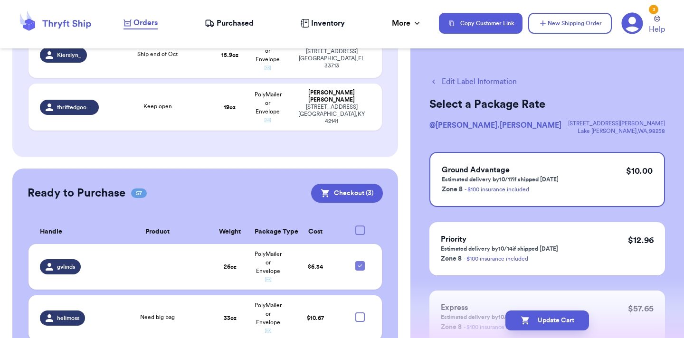 This screenshot has height=338, width=684. Describe the element at coordinates (476, 170) in the screenshot. I see `span: Ground Advantage` at that location.